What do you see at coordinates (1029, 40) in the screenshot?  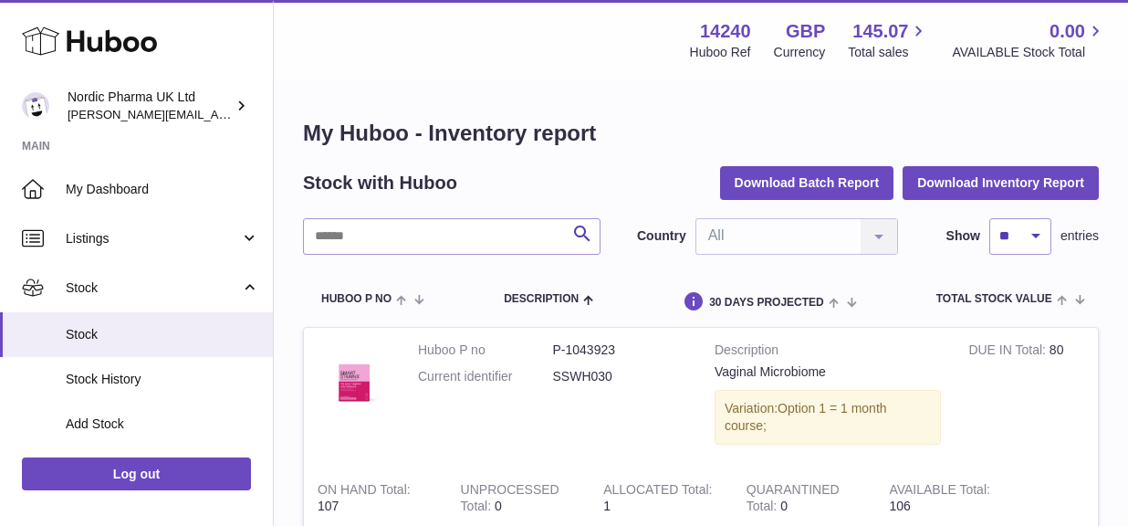 I see `a: 0.00 AVAILABLE Stock Total` at bounding box center [1029, 40].